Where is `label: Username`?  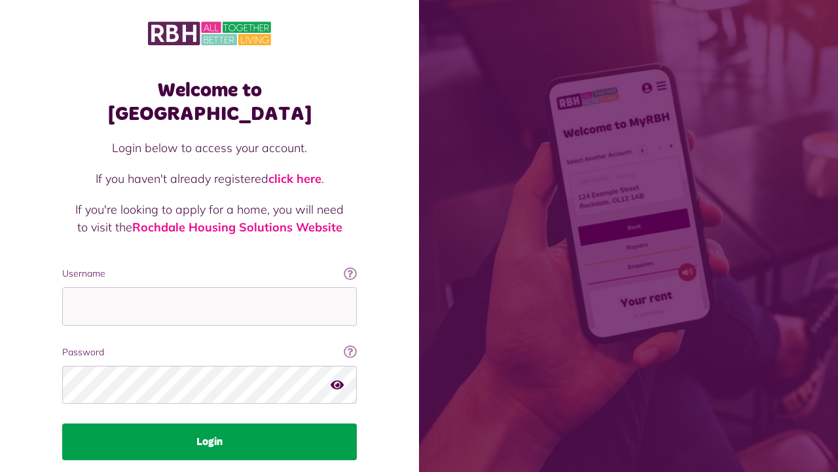
label: Username is located at coordinates (210, 273).